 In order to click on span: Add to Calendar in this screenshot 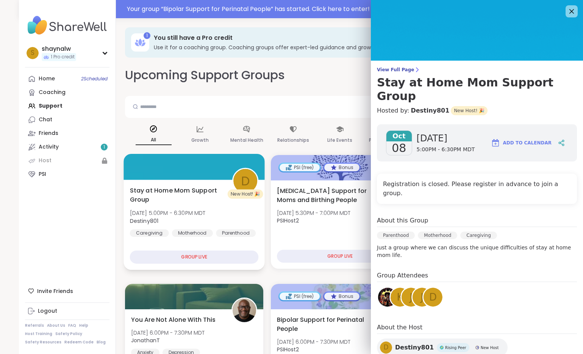, I will do `click(528, 143)`.